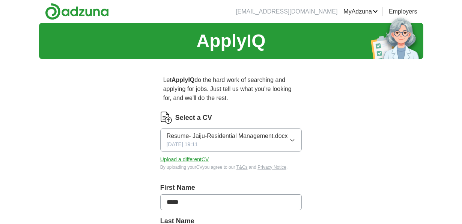 This screenshot has height=224, width=462. Describe the element at coordinates (403, 12) in the screenshot. I see `a: Employers` at that location.